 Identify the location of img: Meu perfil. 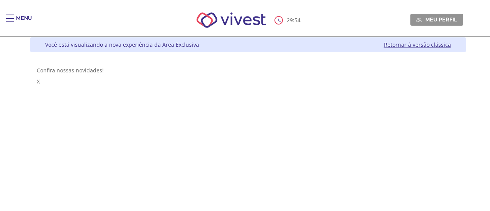
(419, 20).